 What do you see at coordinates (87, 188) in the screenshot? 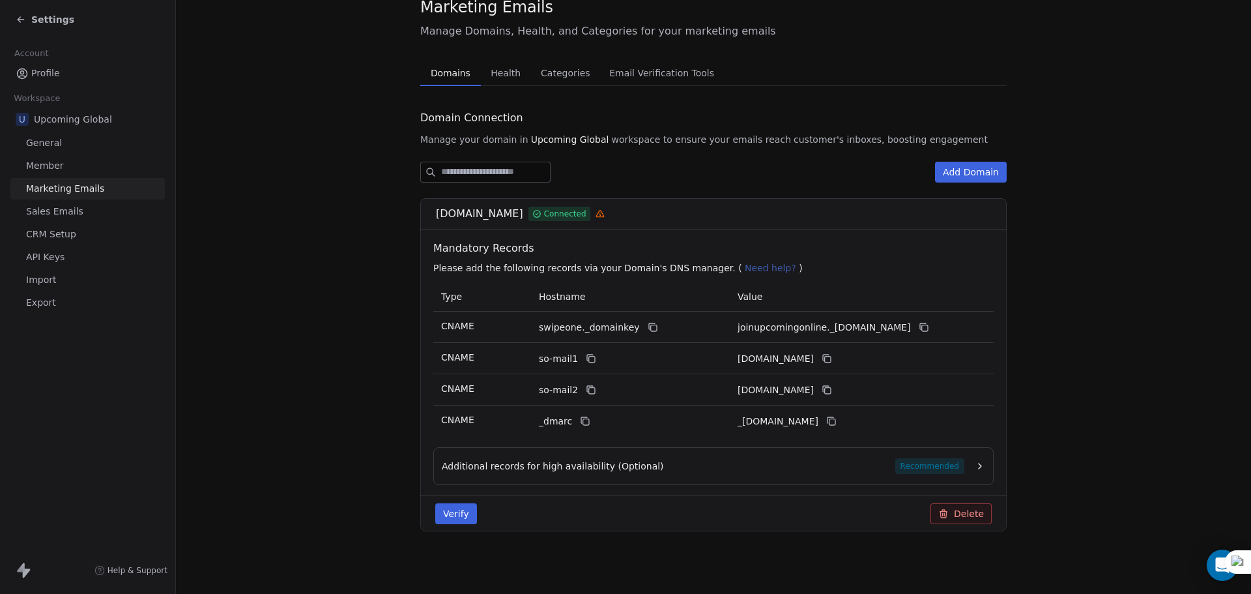
I see `a: Marketing Emails` at bounding box center [87, 188].